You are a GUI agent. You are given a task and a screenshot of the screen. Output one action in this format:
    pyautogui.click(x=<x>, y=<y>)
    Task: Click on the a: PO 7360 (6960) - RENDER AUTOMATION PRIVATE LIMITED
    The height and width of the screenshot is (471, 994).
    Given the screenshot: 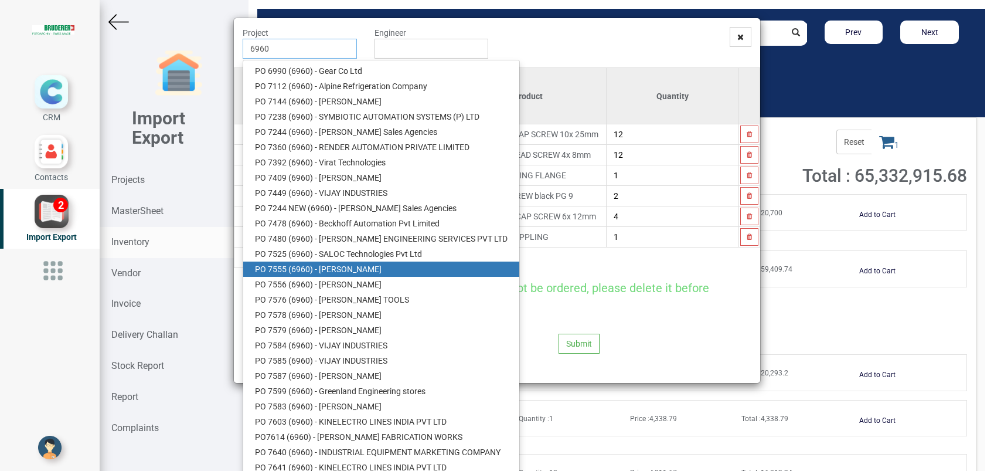 What is the action you would take?
    pyautogui.click(x=381, y=147)
    